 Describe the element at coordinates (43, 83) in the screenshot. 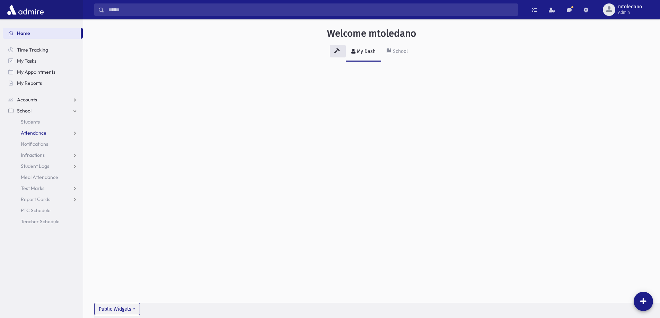

I see `a: My Reports` at that location.